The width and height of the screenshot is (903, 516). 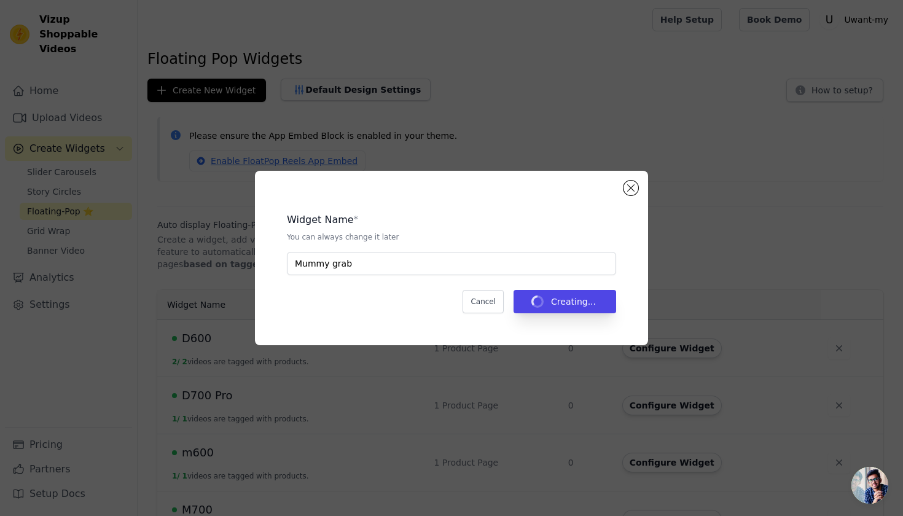 What do you see at coordinates (870, 485) in the screenshot?
I see `a: Open chat` at bounding box center [870, 485].